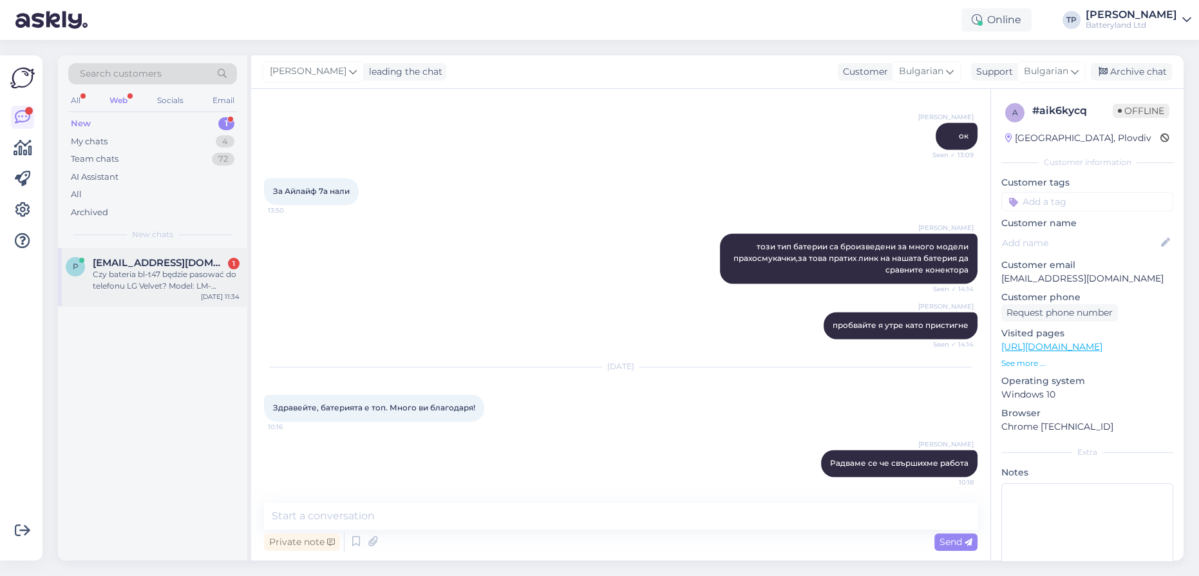 The height and width of the screenshot is (576, 1199). What do you see at coordinates (1071, 20) in the screenshot?
I see `div: TP` at bounding box center [1071, 20].